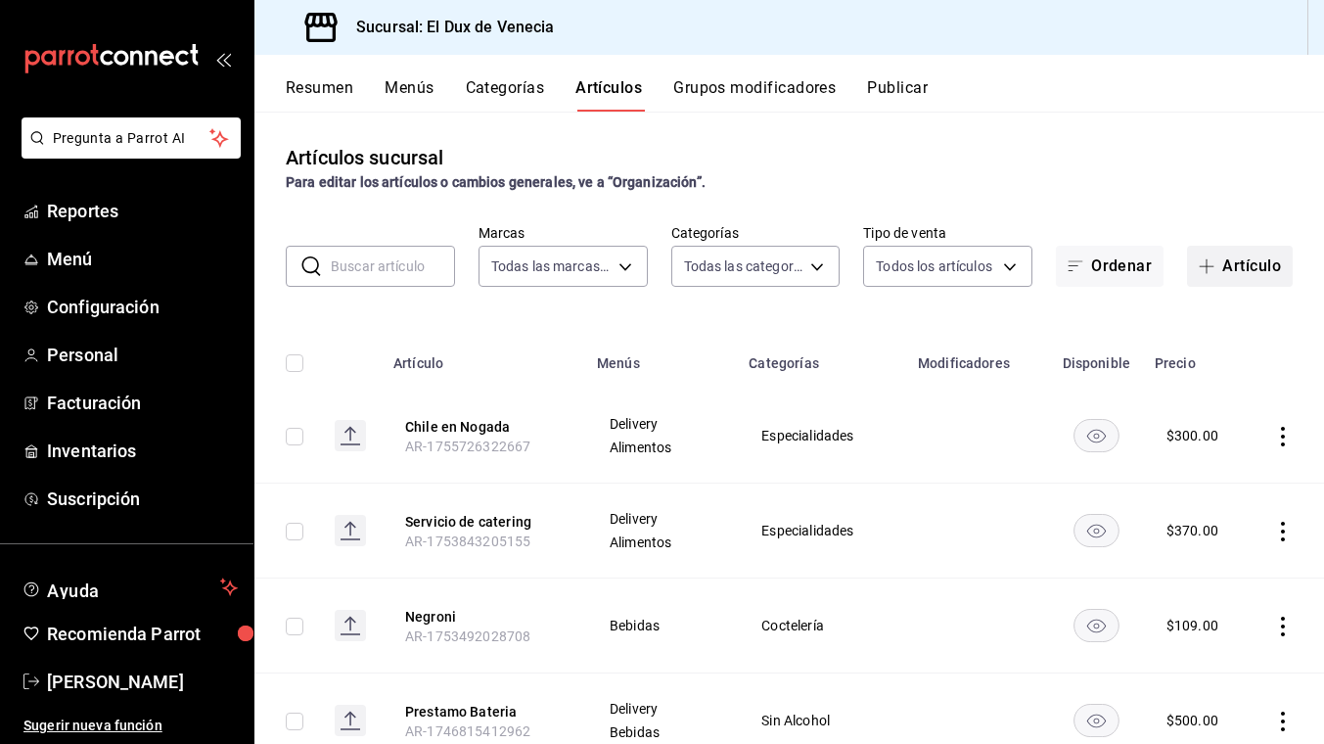 This screenshot has width=1324, height=744. I want to click on h3: Sucursal: El Dux de Venecia, so click(447, 27).